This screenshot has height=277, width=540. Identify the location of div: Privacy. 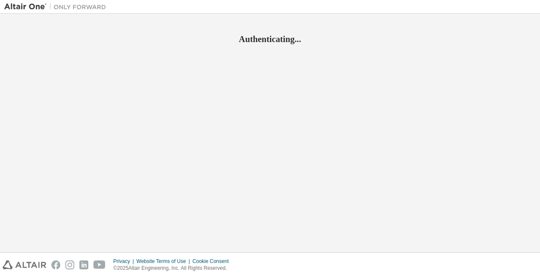
(125, 261).